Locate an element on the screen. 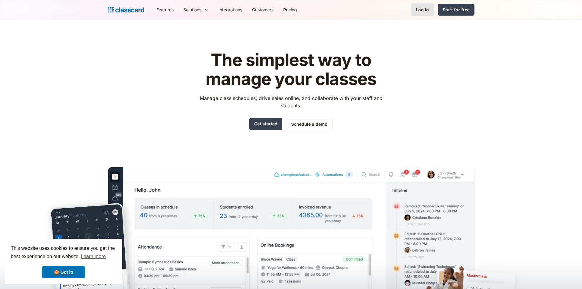 Image resolution: width=582 pixels, height=289 pixels. a: home is located at coordinates (126, 10).